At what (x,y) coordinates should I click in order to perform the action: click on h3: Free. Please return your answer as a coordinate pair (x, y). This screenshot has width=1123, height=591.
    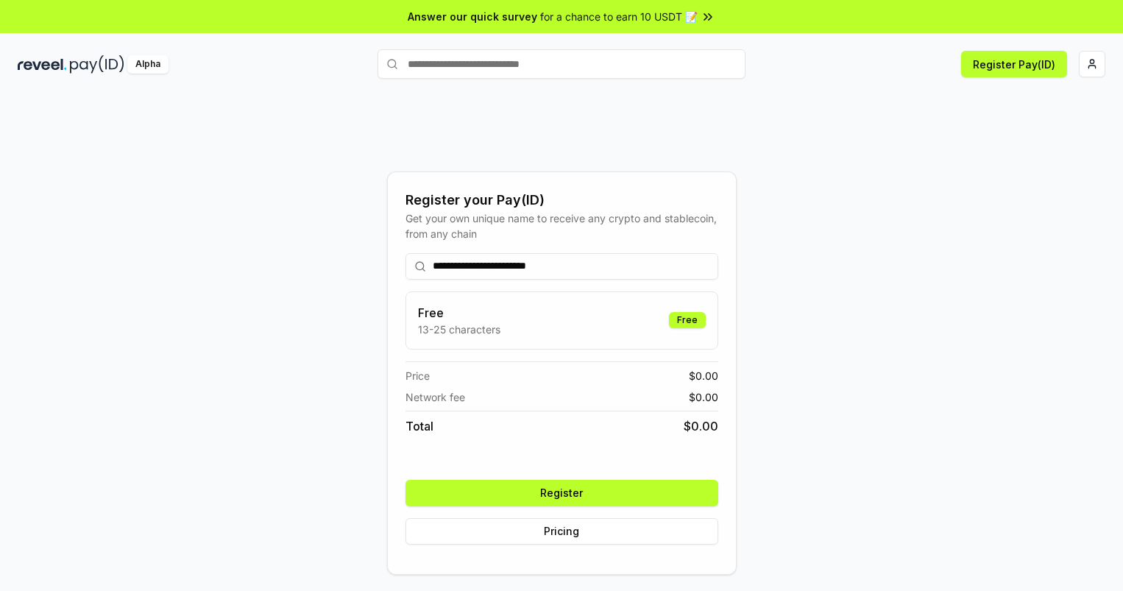
    Looking at the image, I should click on (459, 313).